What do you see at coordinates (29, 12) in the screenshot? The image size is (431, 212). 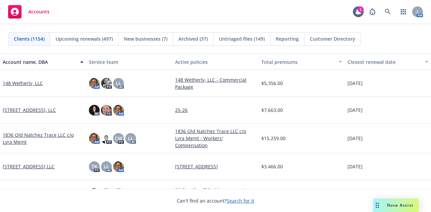 I see `a: Accounts` at bounding box center [29, 12].